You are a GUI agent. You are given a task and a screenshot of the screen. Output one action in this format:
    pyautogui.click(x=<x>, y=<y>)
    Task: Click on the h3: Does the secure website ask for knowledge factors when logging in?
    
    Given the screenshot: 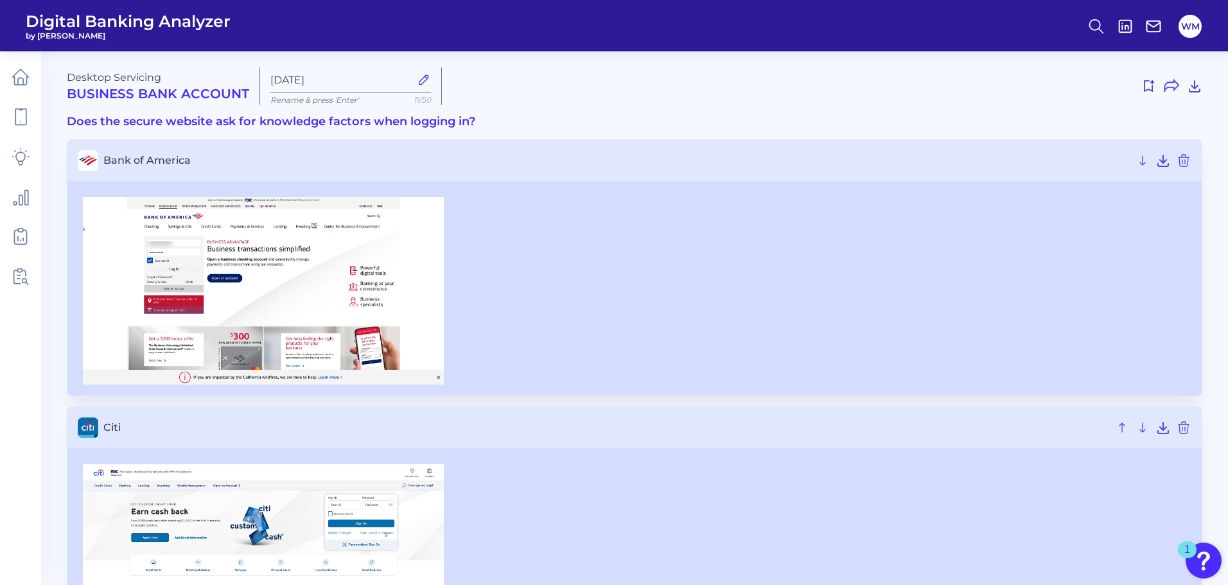 What is the action you would take?
    pyautogui.click(x=634, y=122)
    